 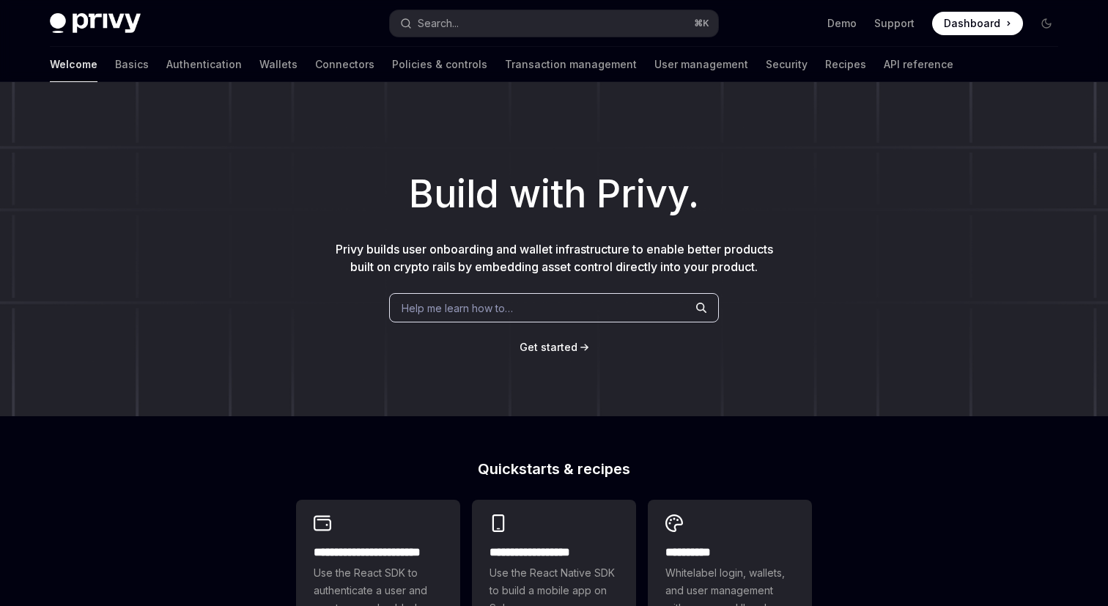 What do you see at coordinates (548, 347) in the screenshot?
I see `span: Get started` at bounding box center [548, 347].